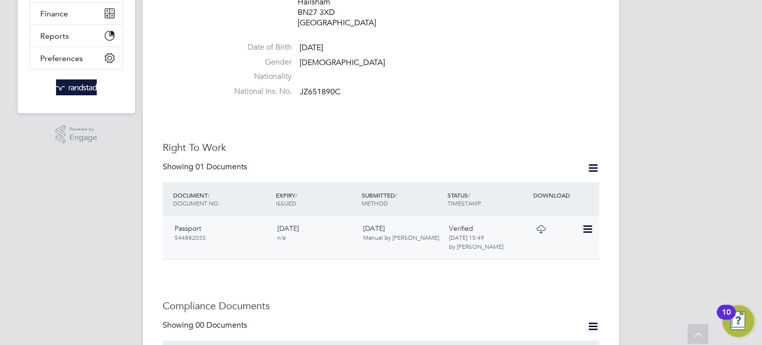 The height and width of the screenshot is (345, 762). Describe the element at coordinates (281, 237) in the screenshot. I see `span: n/a` at that location.